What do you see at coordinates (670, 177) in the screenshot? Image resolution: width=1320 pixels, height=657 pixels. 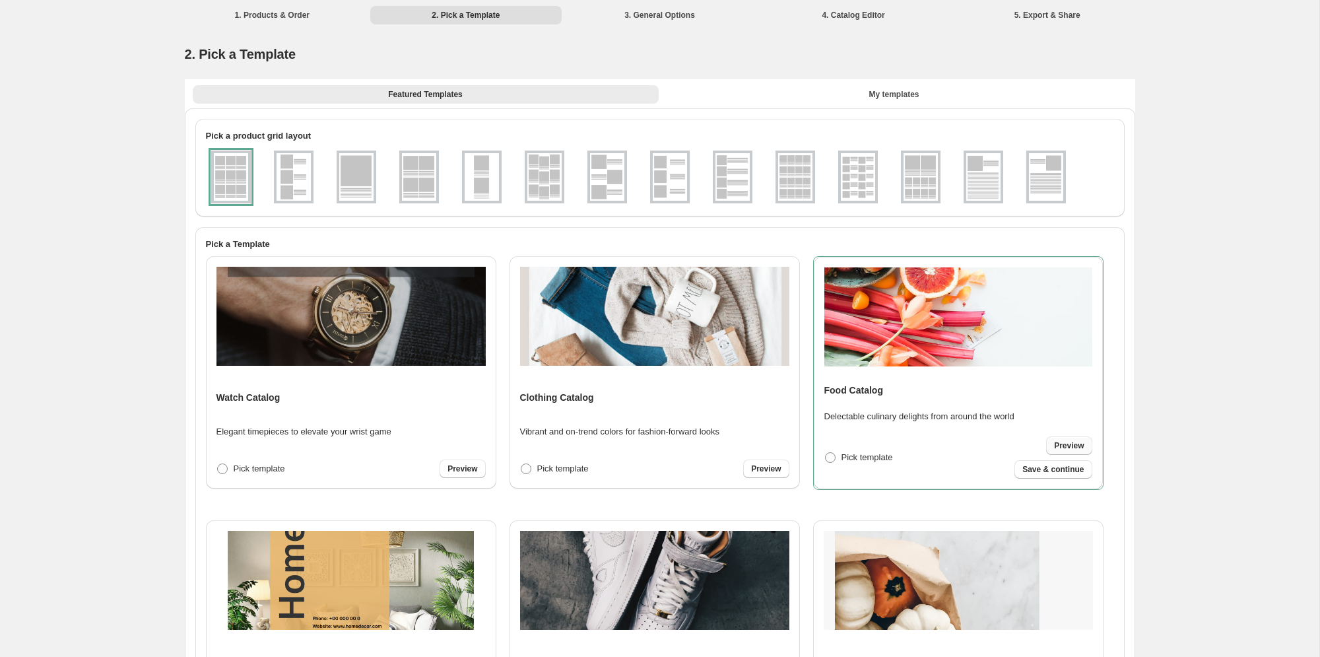 I see `img: g1x3v3` at bounding box center [670, 177].